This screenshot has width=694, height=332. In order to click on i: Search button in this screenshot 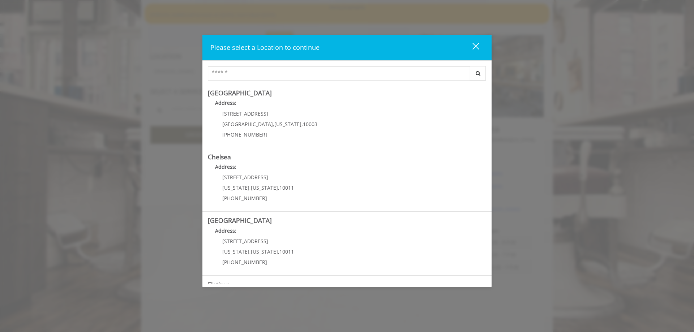, I will do `click(478, 73)`.